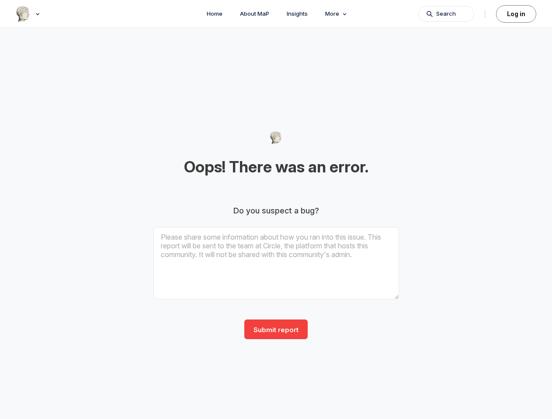 The width and height of the screenshot is (552, 419). I want to click on img: Museums as Progress logo, so click(23, 14).